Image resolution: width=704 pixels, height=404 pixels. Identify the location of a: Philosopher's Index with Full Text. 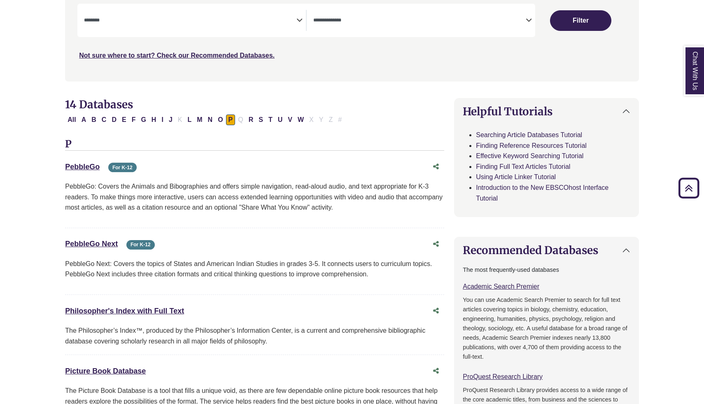
(124, 311).